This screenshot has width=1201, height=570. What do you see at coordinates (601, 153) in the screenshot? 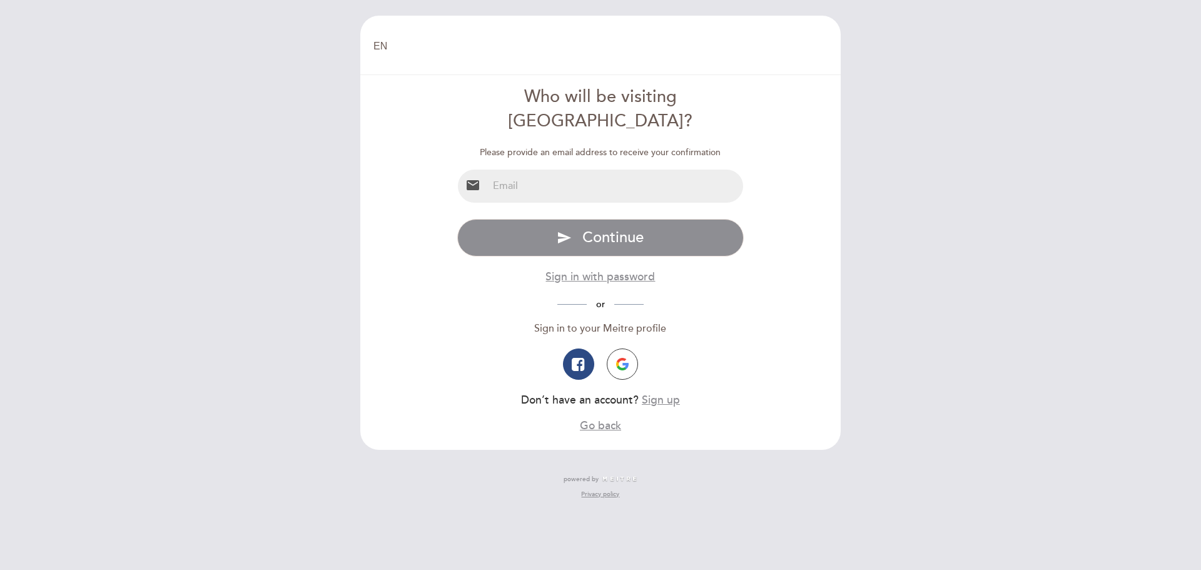
I see `div: Please provide an email address to receive your confirmation` at bounding box center [601, 153].